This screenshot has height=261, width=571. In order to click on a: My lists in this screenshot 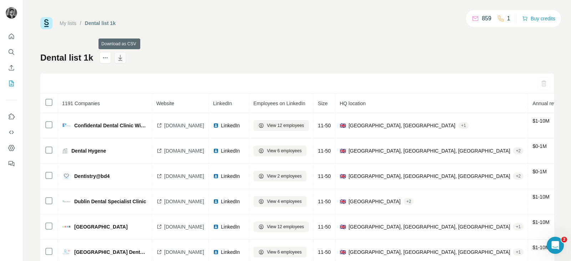, I will do `click(68, 23)`.